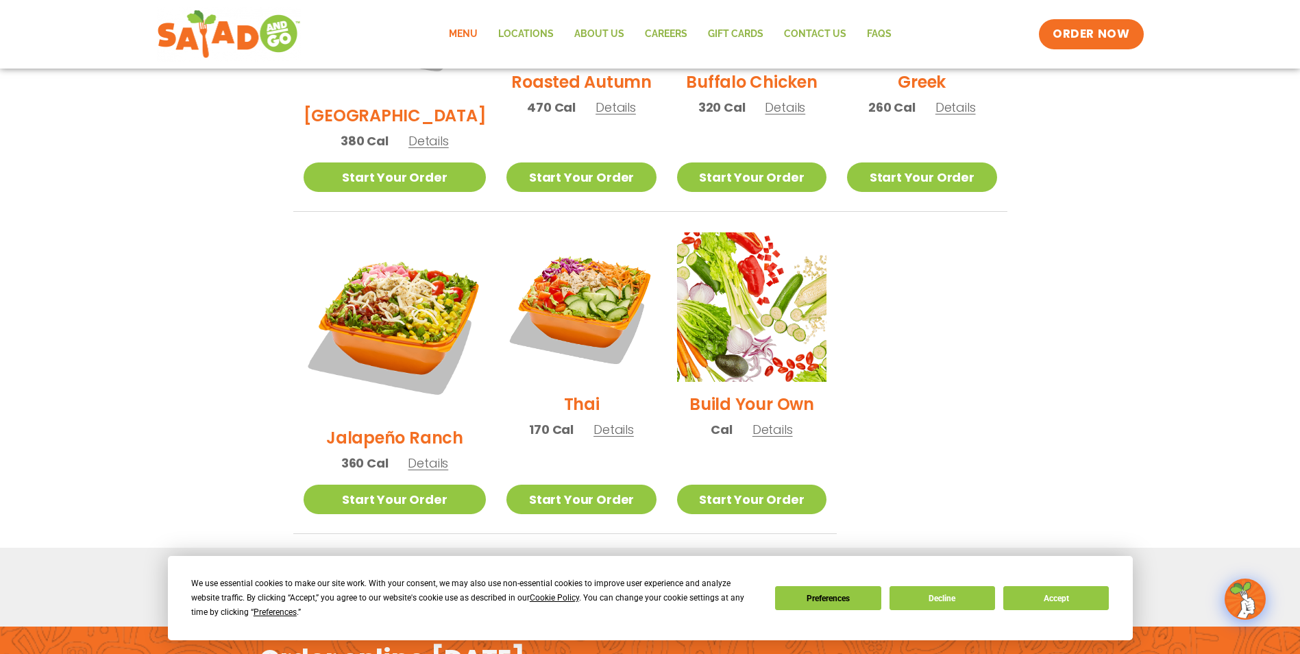 This screenshot has height=654, width=1300. I want to click on span: 260 Cal, so click(892, 107).